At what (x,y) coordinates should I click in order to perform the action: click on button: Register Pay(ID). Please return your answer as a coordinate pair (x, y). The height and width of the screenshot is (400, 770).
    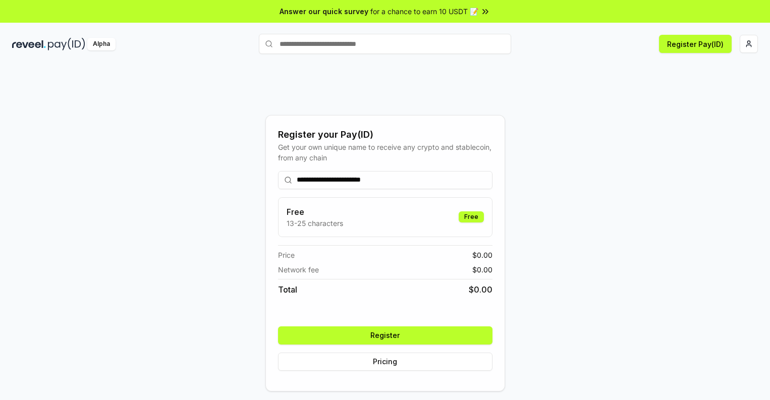
    Looking at the image, I should click on (696, 44).